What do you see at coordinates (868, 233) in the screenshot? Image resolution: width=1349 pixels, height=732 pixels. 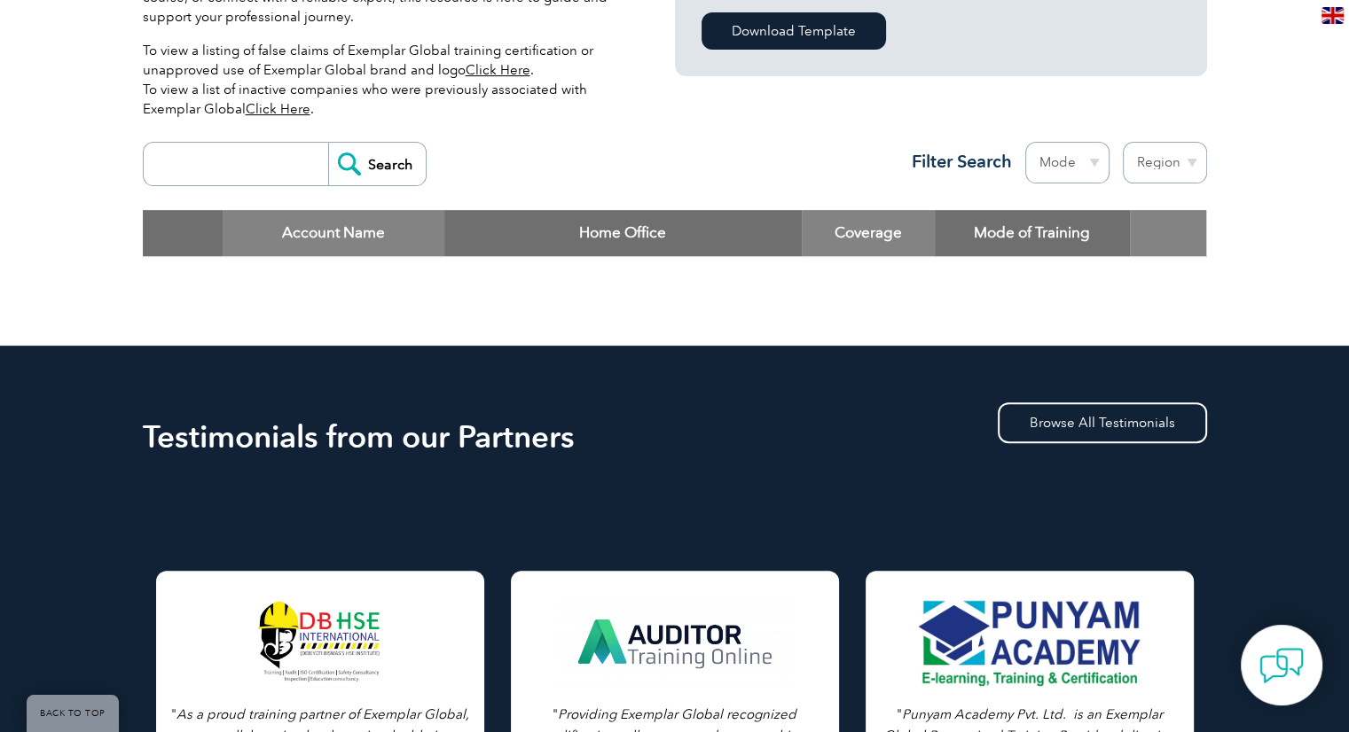 I see `th: Coverage: activate to sort column ascending` at bounding box center [868, 233].